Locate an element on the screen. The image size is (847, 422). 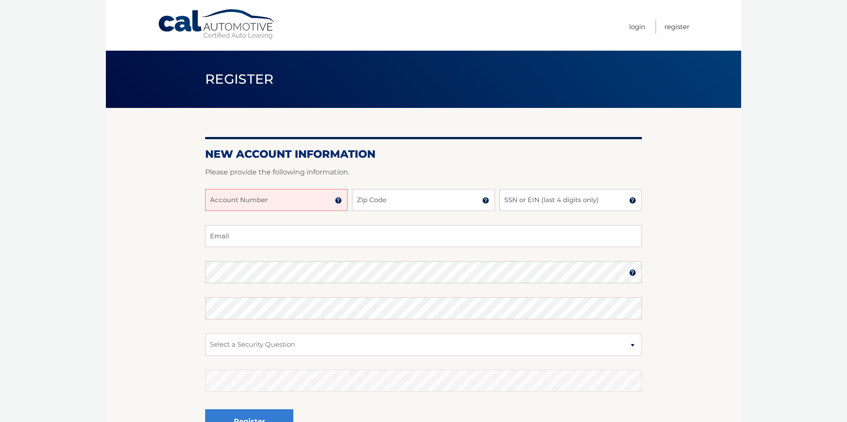
p: Please provide the following information. is located at coordinates (423, 172).